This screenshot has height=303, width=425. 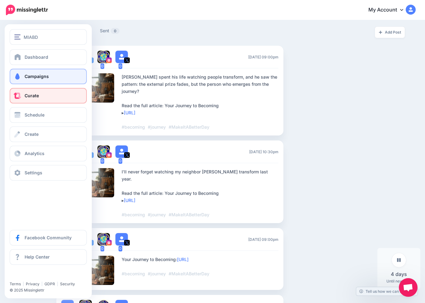 I want to click on a: Facebook Community, so click(x=48, y=238).